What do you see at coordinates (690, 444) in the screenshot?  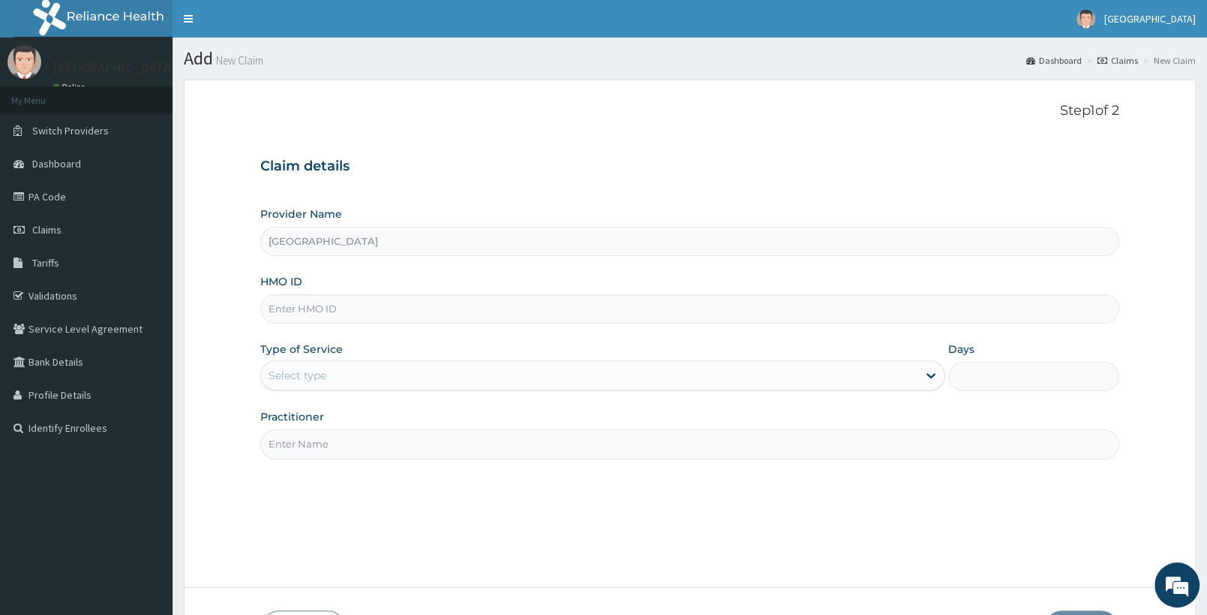 I see `input: Enter Name` at bounding box center [690, 444].